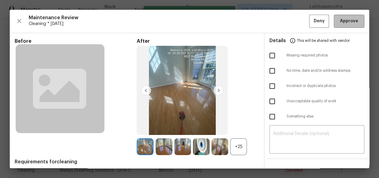  I want to click on span: Details, so click(277, 41).